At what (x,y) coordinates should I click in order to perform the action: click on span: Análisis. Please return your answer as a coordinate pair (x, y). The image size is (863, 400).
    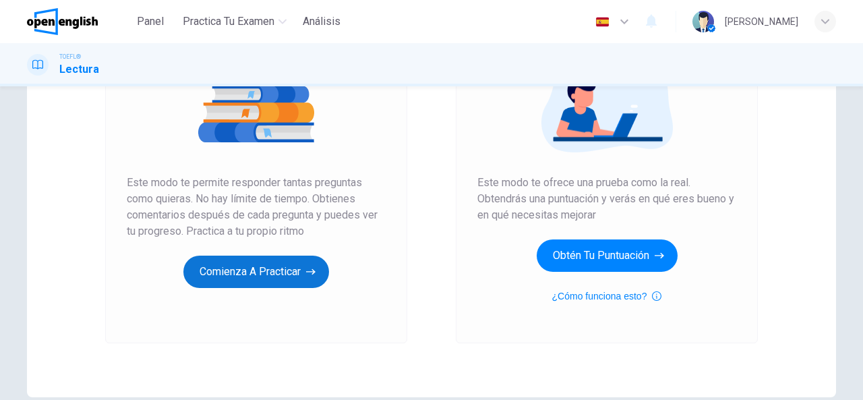
    Looking at the image, I should click on (322, 22).